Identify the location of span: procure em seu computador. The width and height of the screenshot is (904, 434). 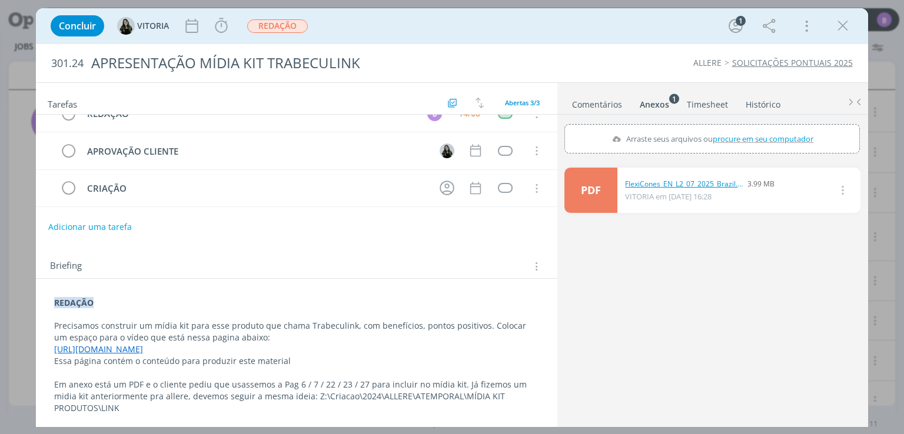
(763, 139).